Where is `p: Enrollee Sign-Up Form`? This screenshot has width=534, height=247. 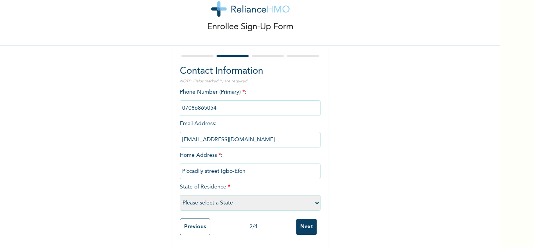 p: Enrollee Sign-Up Form is located at coordinates (250, 27).